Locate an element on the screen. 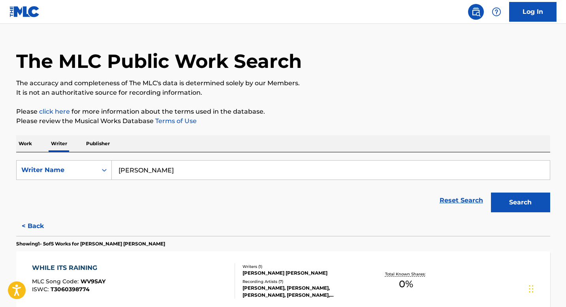 The width and height of the screenshot is (566, 307). form: Search Form is located at coordinates (283, 188).